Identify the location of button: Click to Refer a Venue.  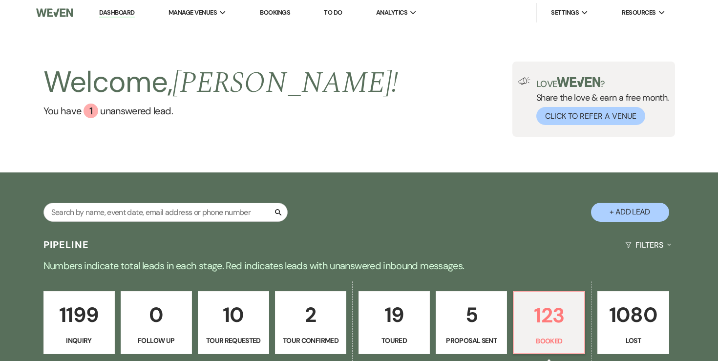
(591, 116).